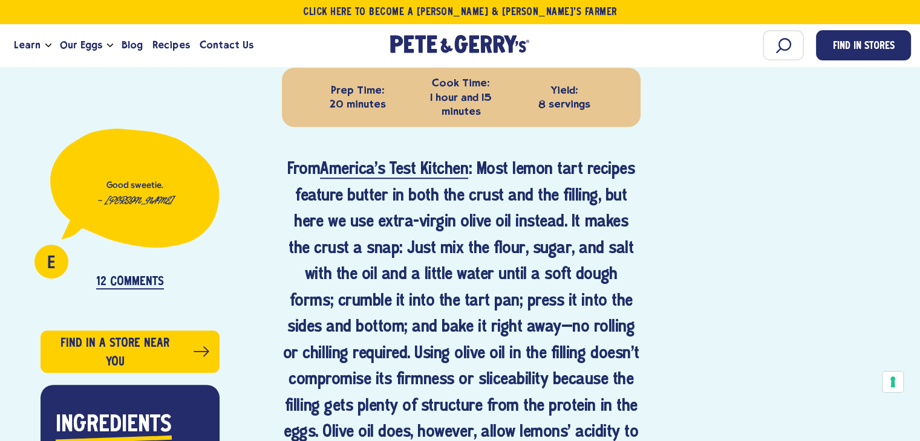 The image size is (920, 441). I want to click on span: Learn, so click(27, 45).